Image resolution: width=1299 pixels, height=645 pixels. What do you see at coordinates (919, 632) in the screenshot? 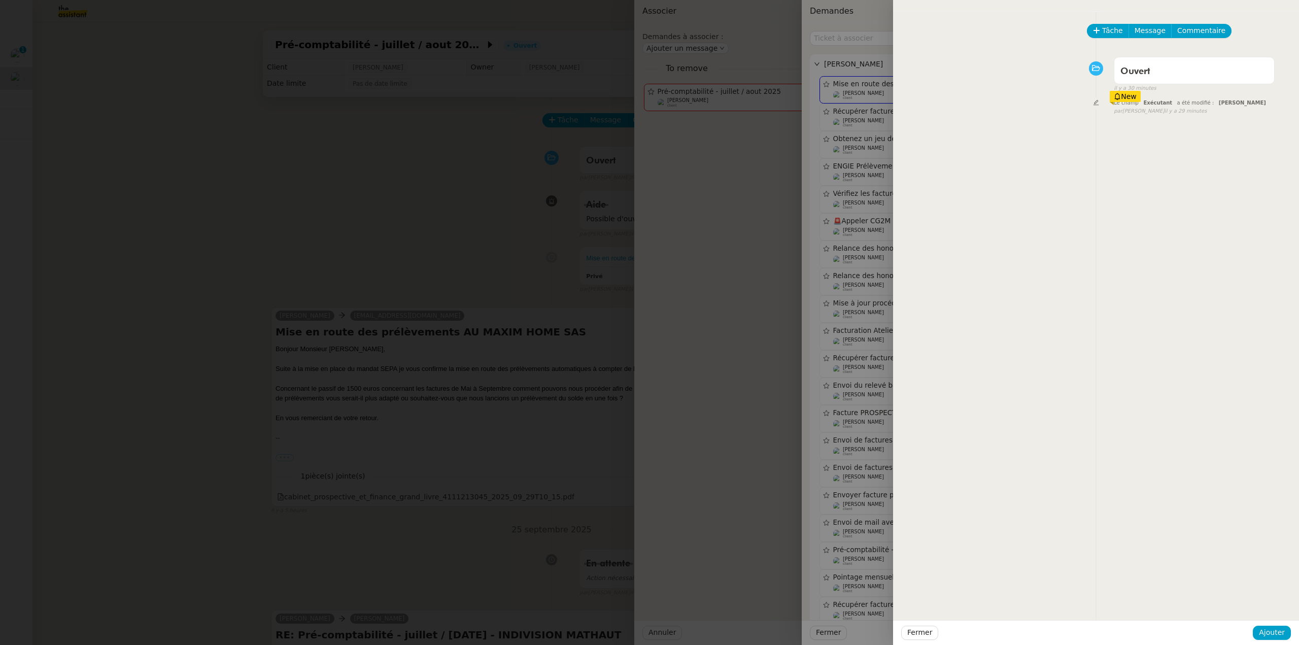
I see `span: Fermer` at bounding box center [919, 632].